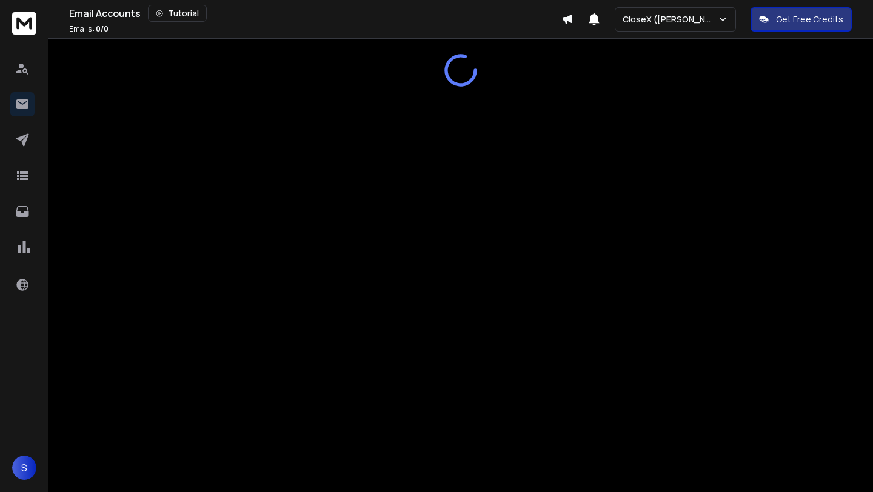 The image size is (873, 492). What do you see at coordinates (24, 468) in the screenshot?
I see `span: S` at bounding box center [24, 468].